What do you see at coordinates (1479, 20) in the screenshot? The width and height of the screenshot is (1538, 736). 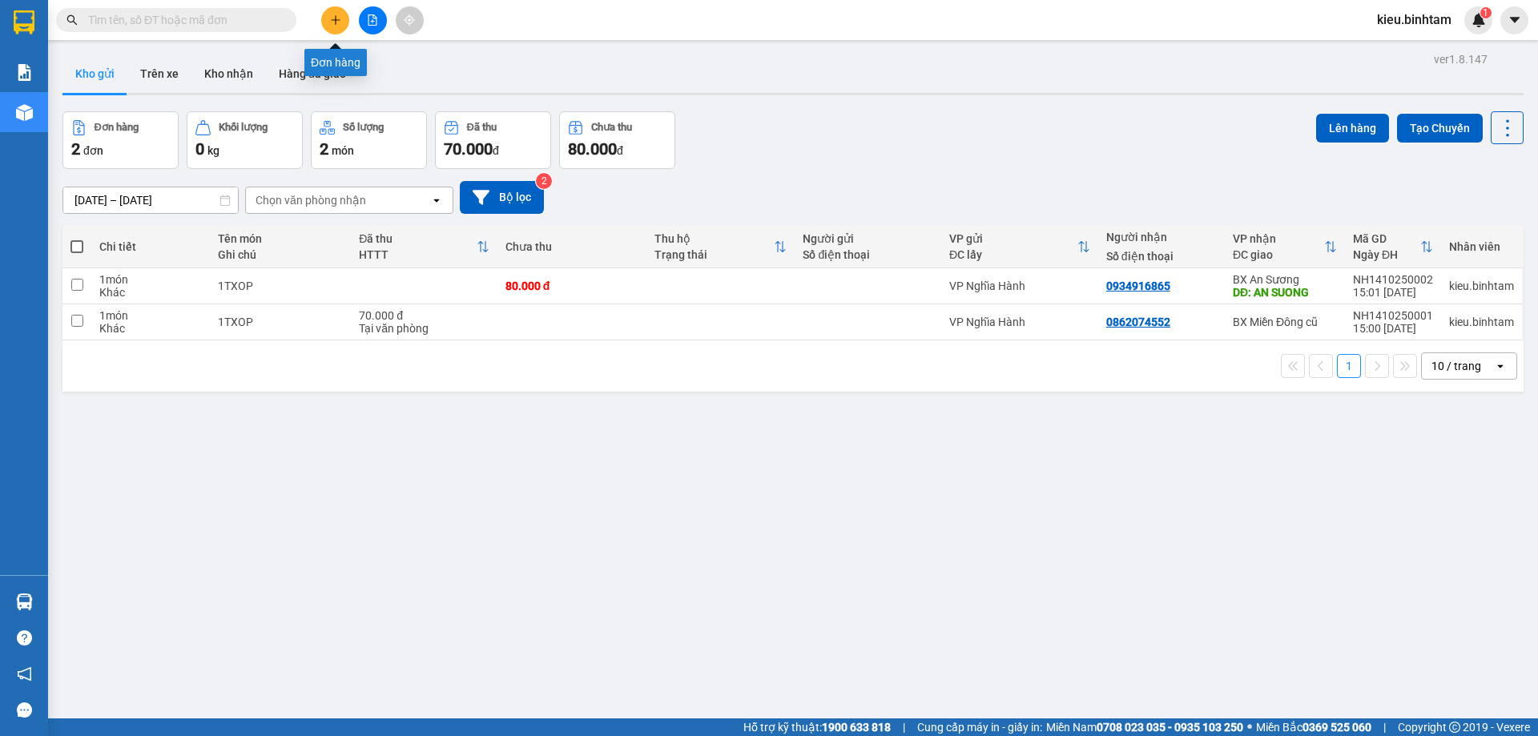 I see `img: icon-new-feature` at bounding box center [1479, 20].